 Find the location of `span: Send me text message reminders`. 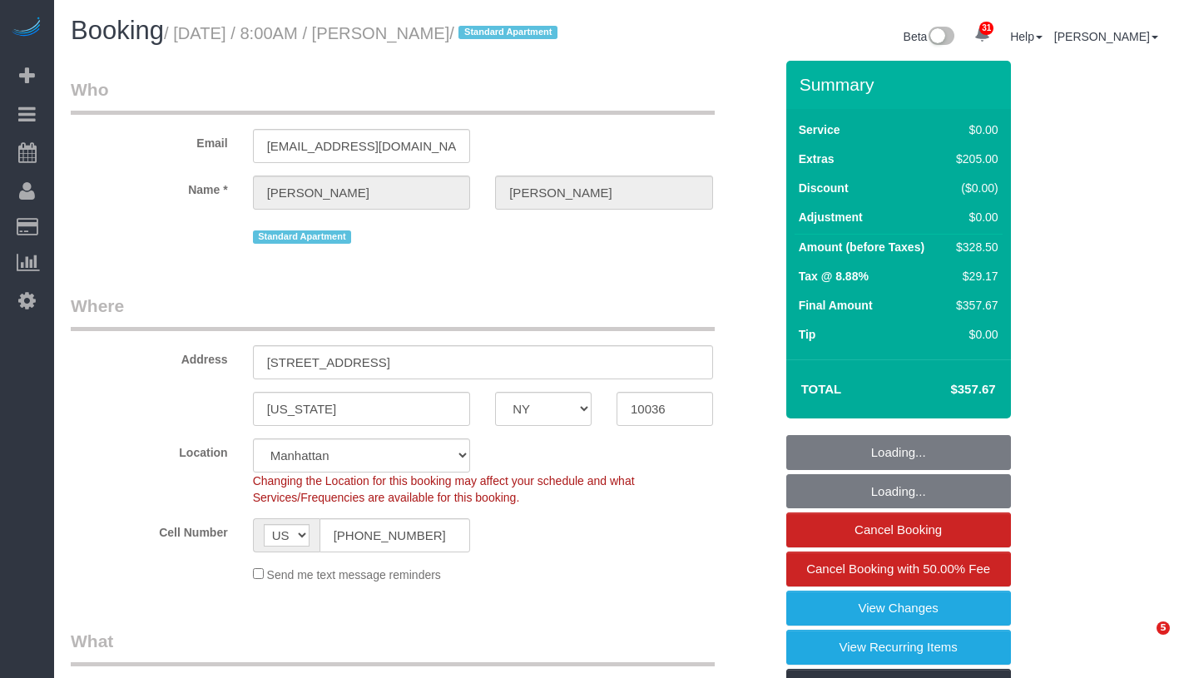

span: Send me text message reminders is located at coordinates (354, 575).